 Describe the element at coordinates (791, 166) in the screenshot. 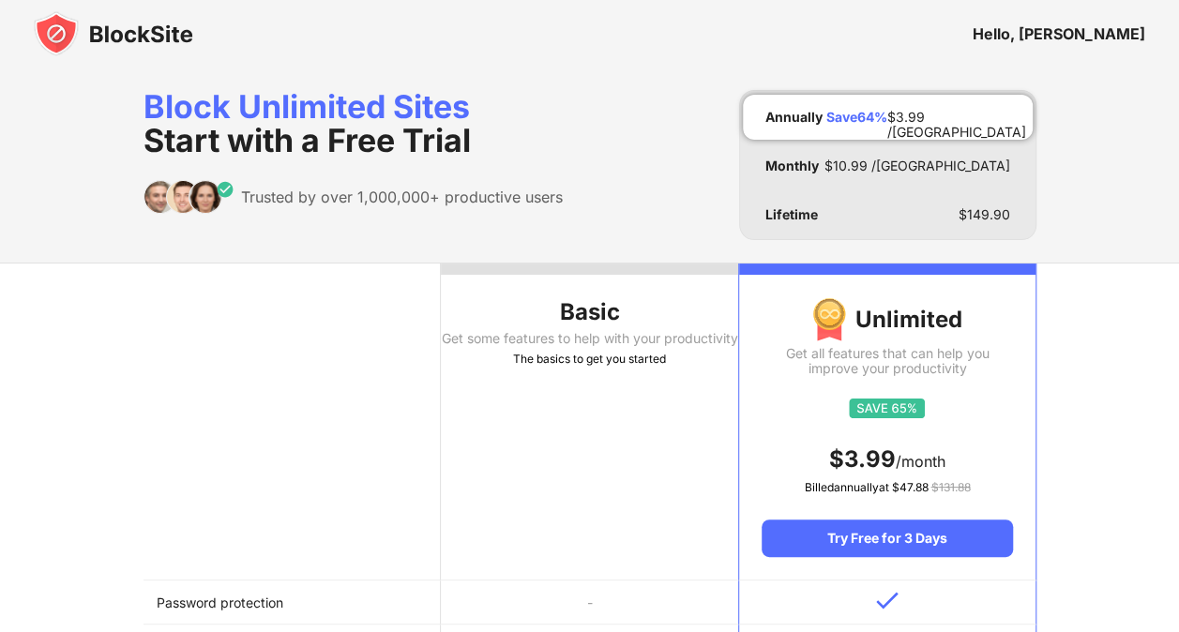

I see `div: Monthly` at that location.